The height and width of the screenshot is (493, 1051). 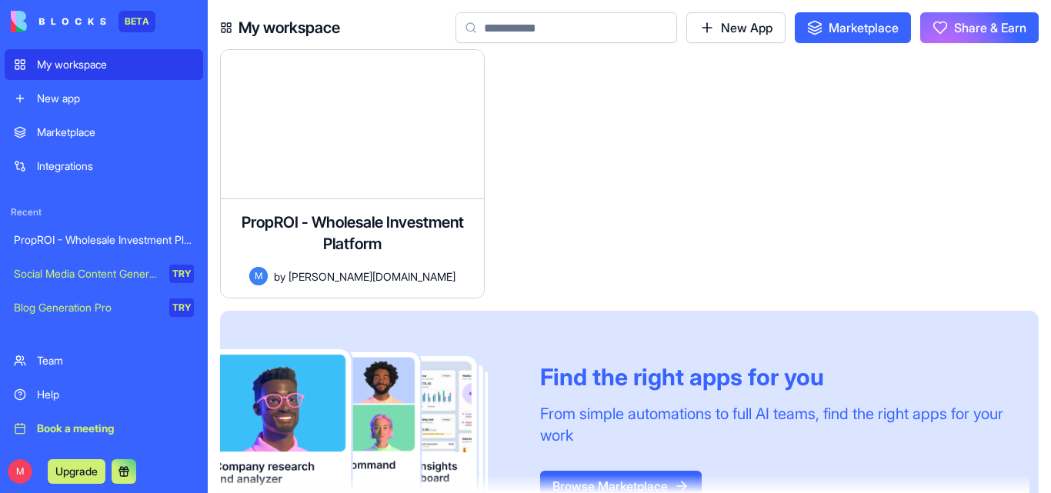 What do you see at coordinates (104, 212) in the screenshot?
I see `span: Recent` at bounding box center [104, 212].